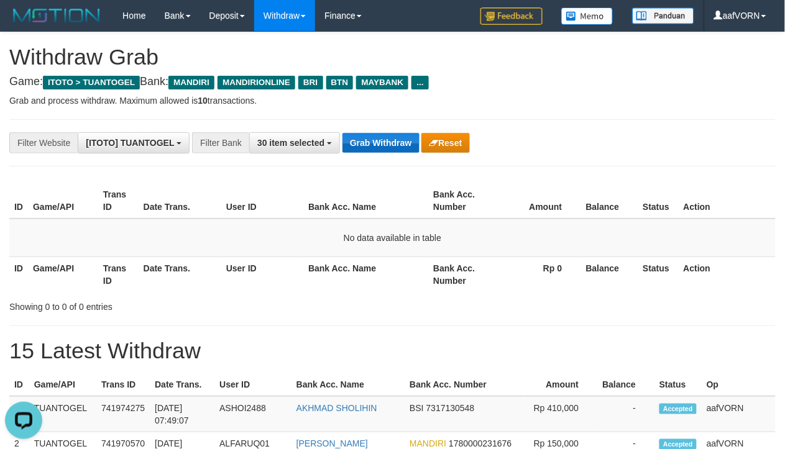 The image size is (785, 449). What do you see at coordinates (392, 238) in the screenshot?
I see `td: No data available in table` at bounding box center [392, 238].